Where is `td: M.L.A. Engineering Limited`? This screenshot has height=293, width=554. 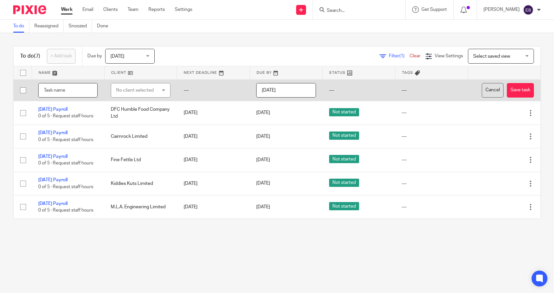
td: M.L.A. Engineering Limited is located at coordinates (140, 207).